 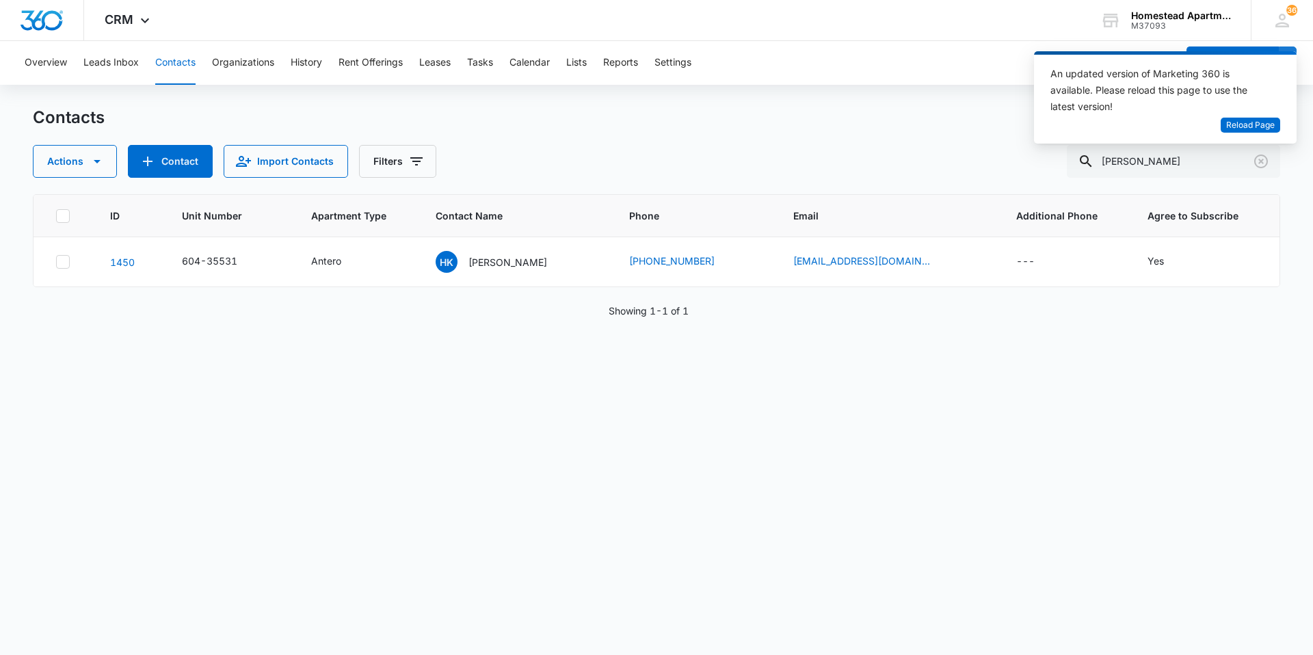 I want to click on div: notifications count, so click(x=1291, y=10).